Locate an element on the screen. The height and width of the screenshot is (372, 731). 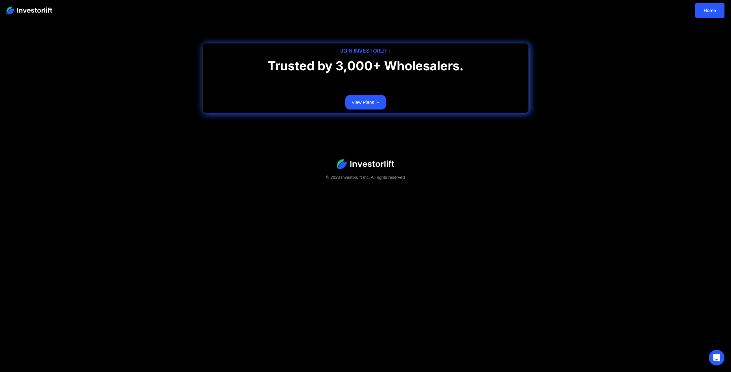
div: © 2023 InvestorLift Inc. All rights reserved is located at coordinates (366, 177).